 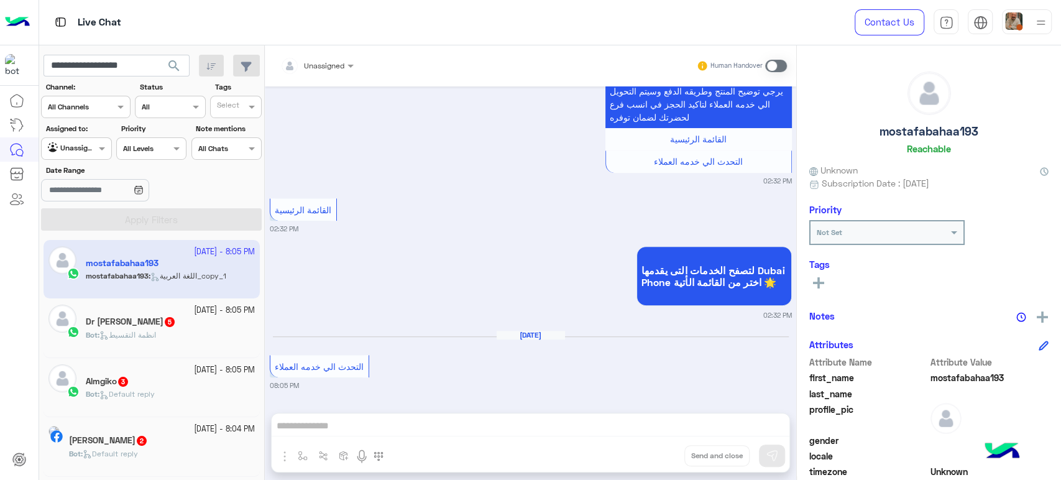 I want to click on h6: Tags, so click(x=928, y=264).